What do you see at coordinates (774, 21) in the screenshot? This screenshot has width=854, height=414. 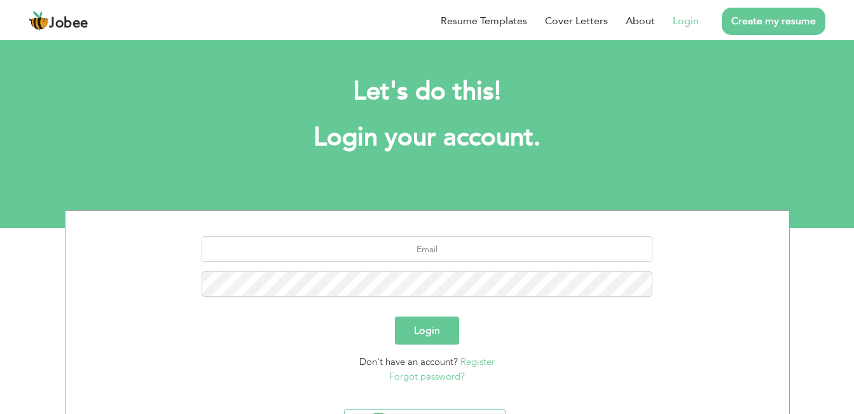 I see `a: Create my resume` at bounding box center [774, 21].